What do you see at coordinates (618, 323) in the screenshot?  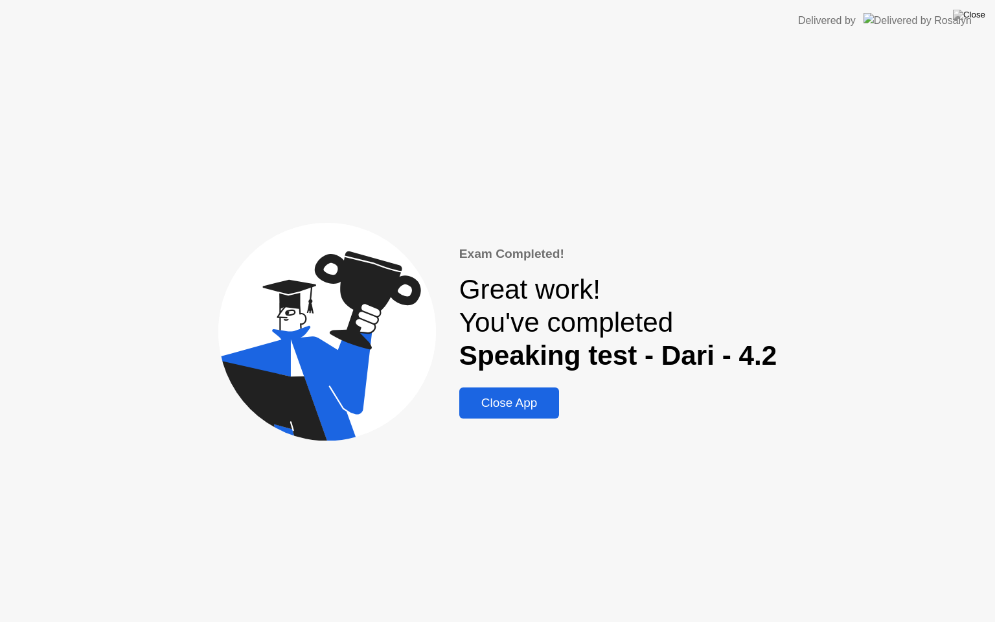 I see `div: Great work! You've completed` at bounding box center [618, 323].